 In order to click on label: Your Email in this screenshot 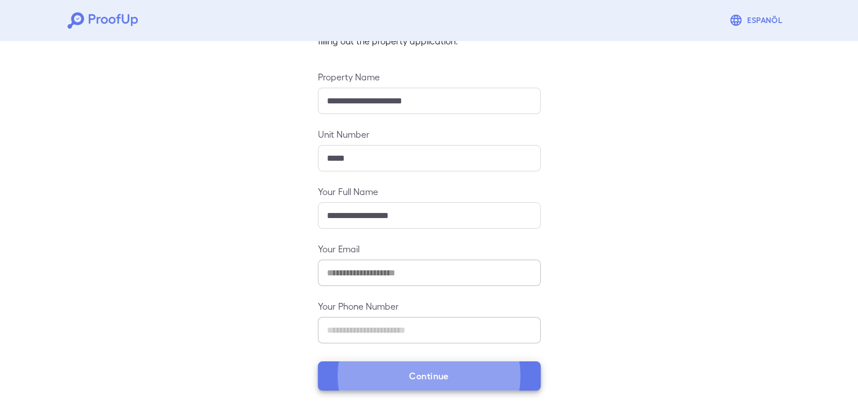, I will do `click(429, 249)`.